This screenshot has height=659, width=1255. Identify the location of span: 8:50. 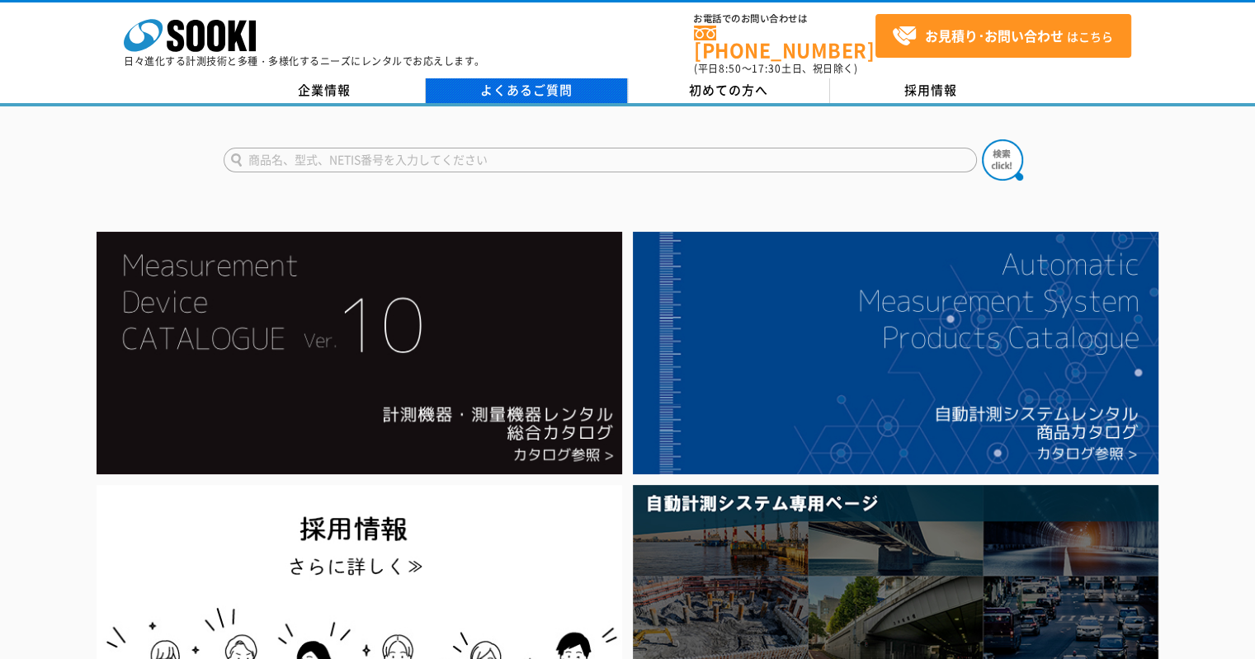
(730, 69).